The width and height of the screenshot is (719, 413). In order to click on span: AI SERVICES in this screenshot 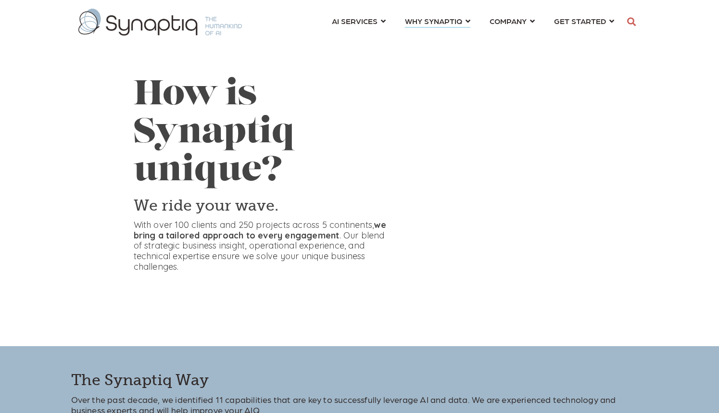, I will do `click(355, 21)`.